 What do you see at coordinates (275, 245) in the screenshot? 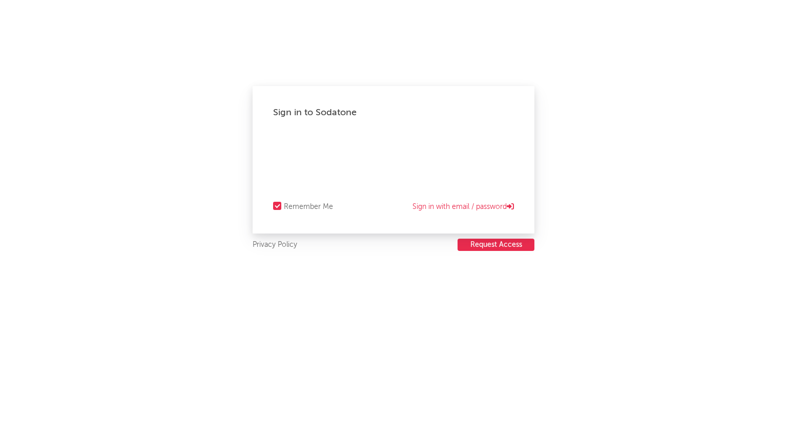
I see `a: Privacy Policy` at bounding box center [275, 245].